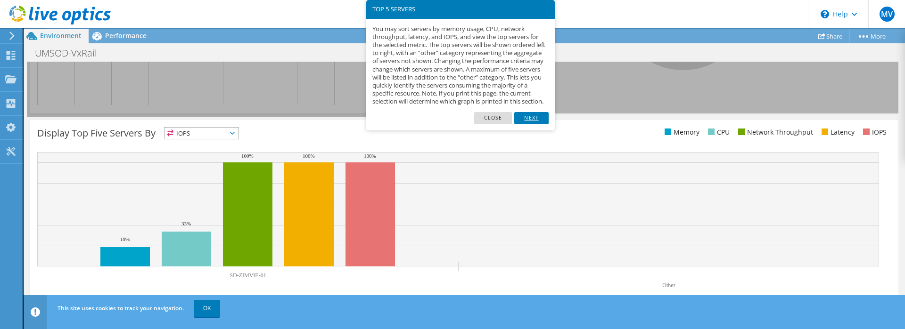 The image size is (905, 329). I want to click on span: Environment, so click(61, 35).